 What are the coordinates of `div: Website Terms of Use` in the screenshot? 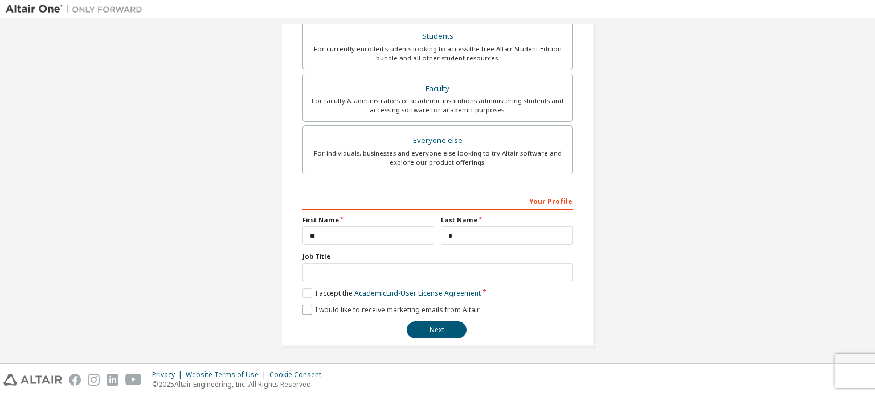 It's located at (227, 375).